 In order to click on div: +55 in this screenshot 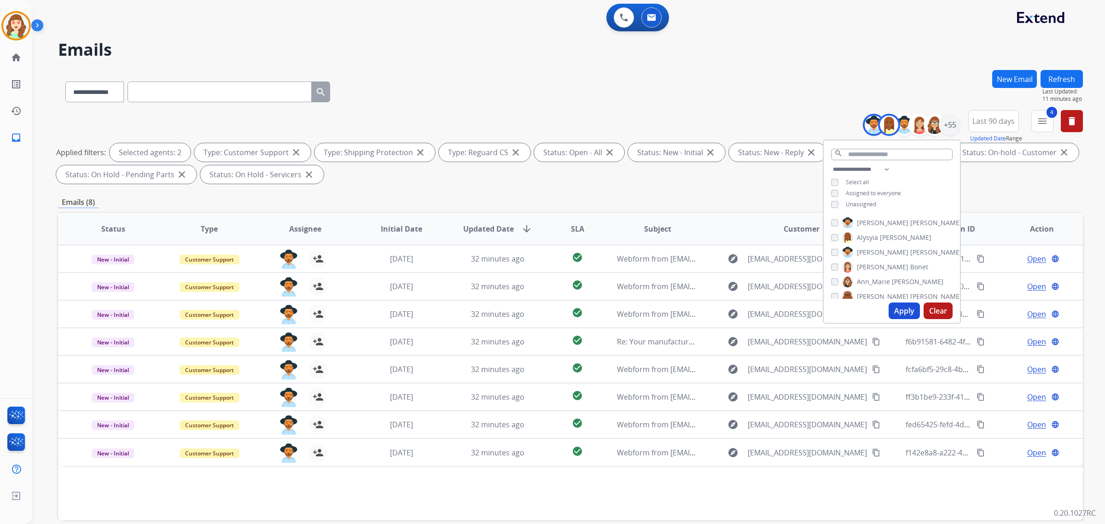, I will do `click(950, 125)`.